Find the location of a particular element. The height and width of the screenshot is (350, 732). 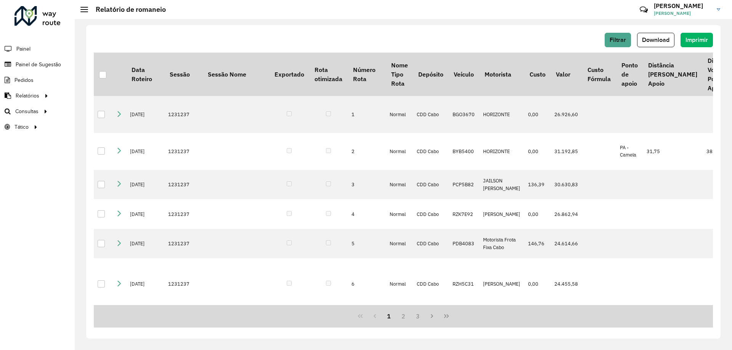

span: Filtrar is located at coordinates (618, 40).